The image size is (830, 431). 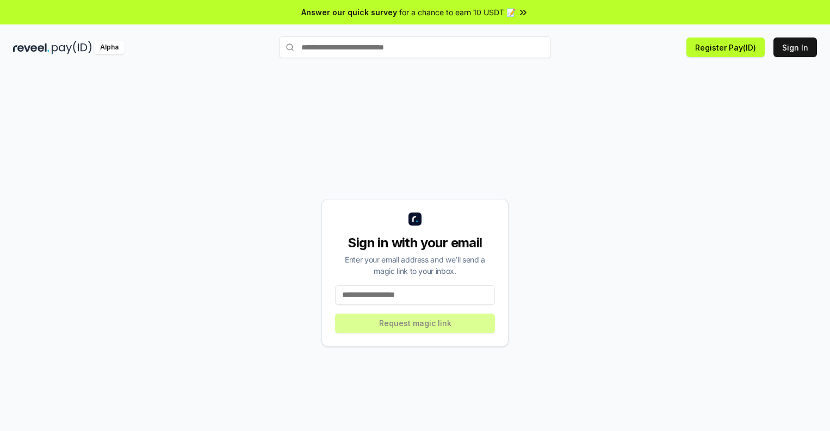 I want to click on span: for a chance to earn 10 USDT 📝, so click(x=457, y=12).